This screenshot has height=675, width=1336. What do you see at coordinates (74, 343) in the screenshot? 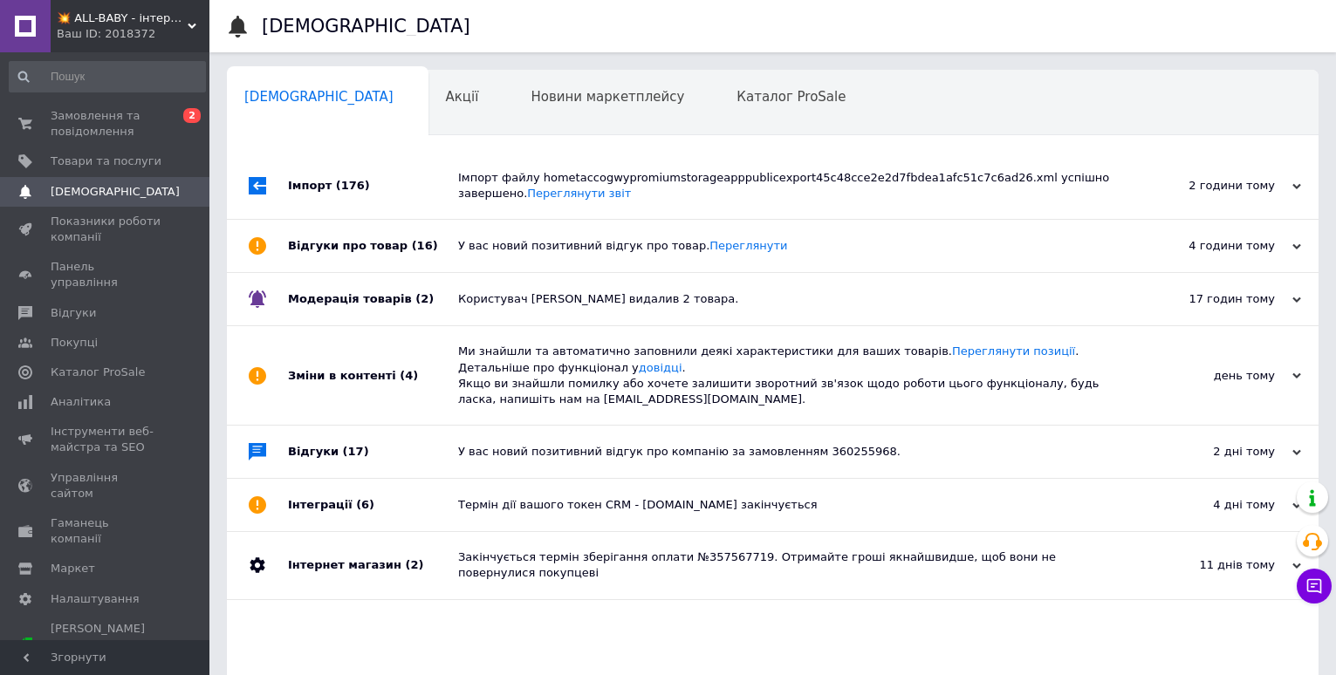
I see `span: Покупці` at bounding box center [74, 343].